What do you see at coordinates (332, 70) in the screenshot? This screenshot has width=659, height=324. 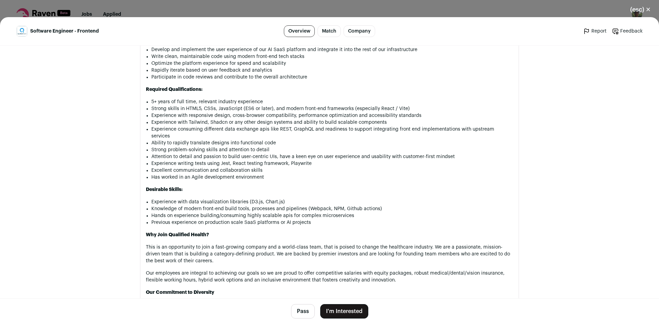 I see `li: Rapidly iterate based on user feedback and analytics` at bounding box center [332, 70].